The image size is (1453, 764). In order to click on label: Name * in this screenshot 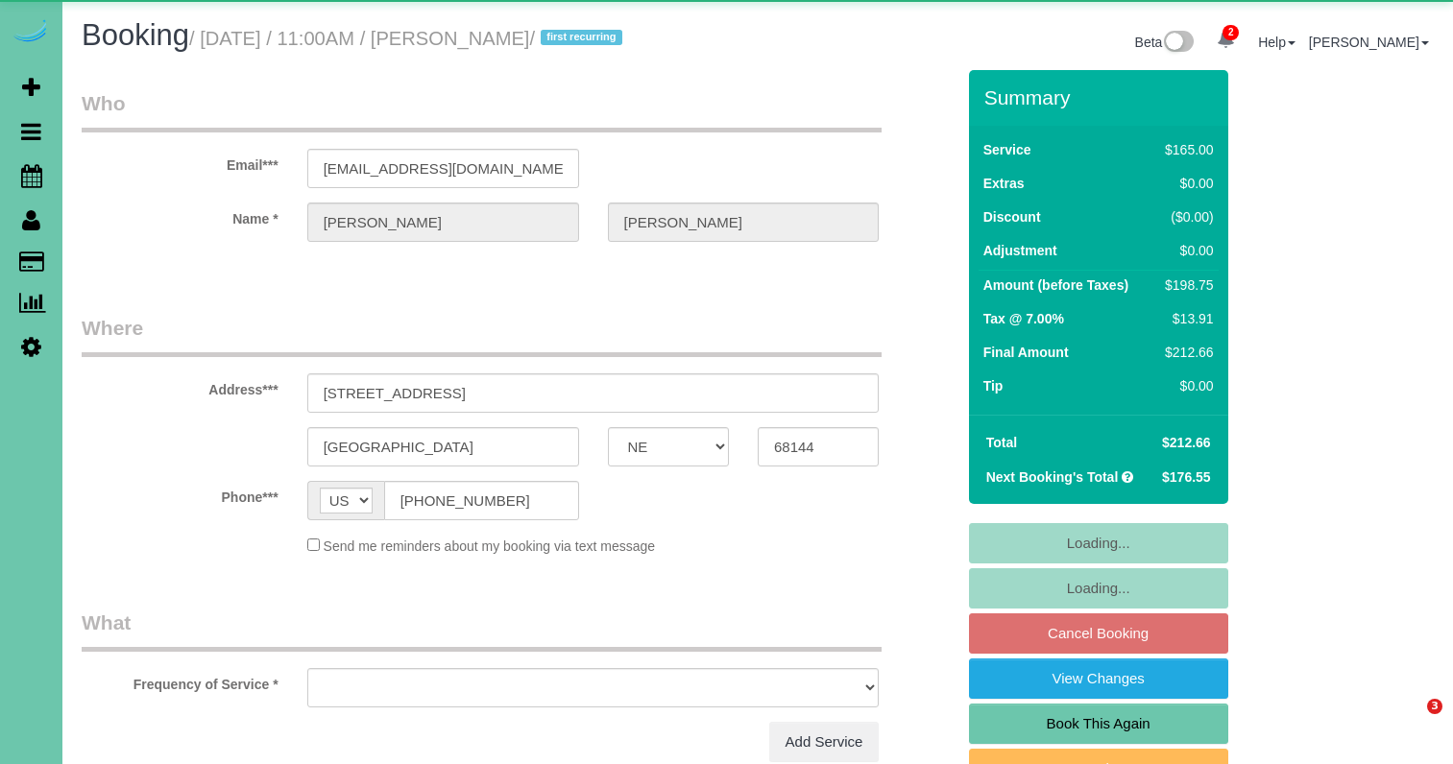, I will do `click(180, 215)`.